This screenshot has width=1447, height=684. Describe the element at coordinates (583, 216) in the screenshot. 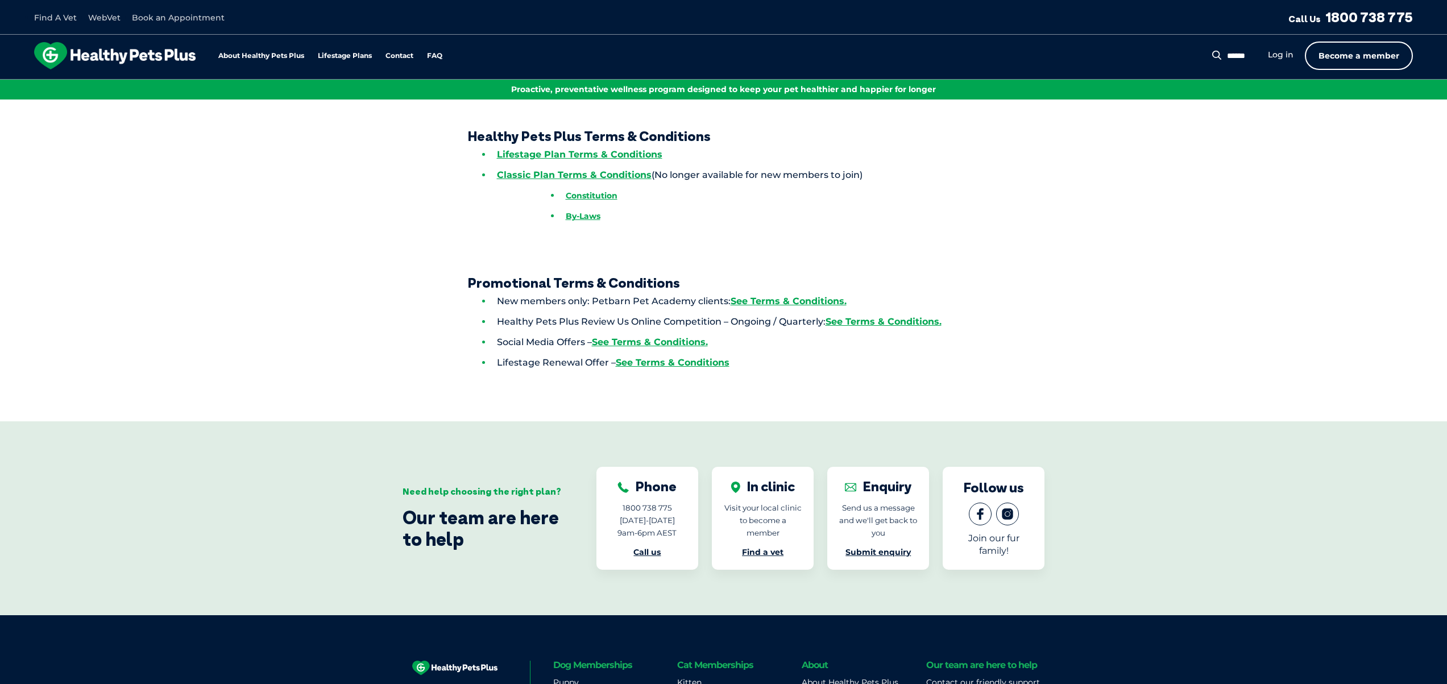

I see `a: By-Laws` at that location.